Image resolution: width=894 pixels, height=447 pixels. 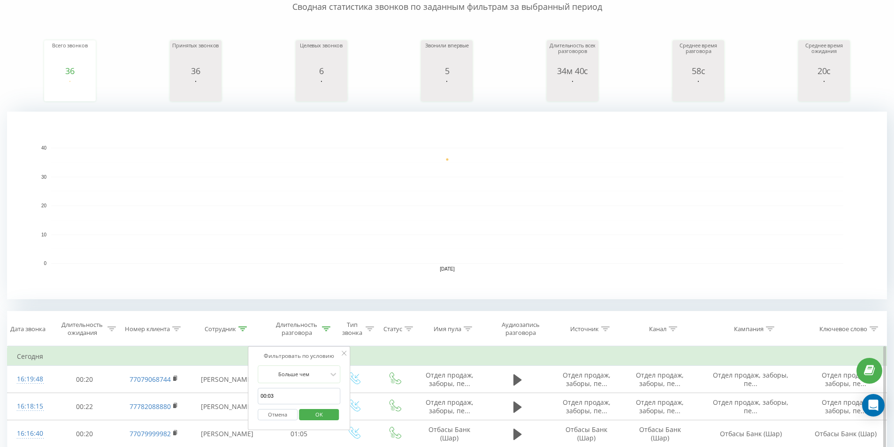 I want to click on td: 00:20, so click(x=84, y=380).